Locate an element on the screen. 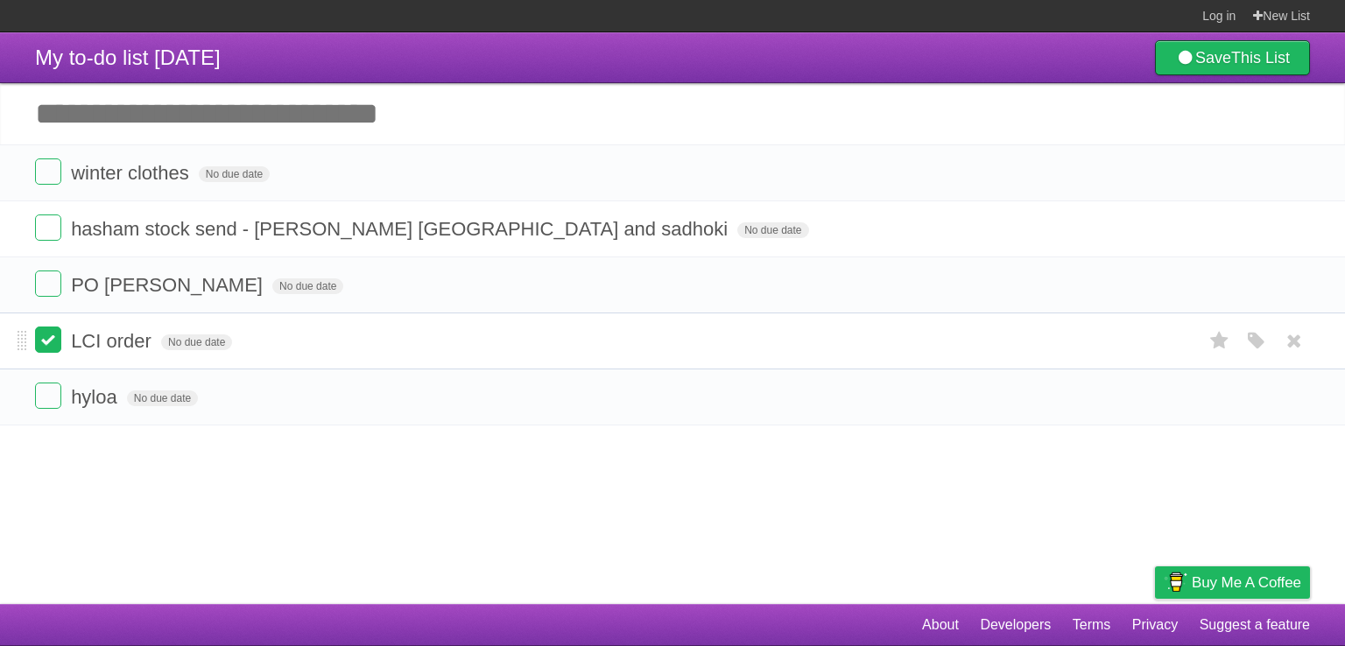  span: Buy me a coffee is located at coordinates (1246, 582).